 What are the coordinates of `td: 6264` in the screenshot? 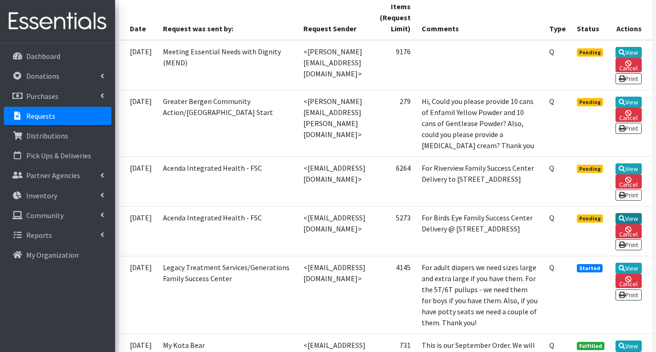 It's located at (395, 181).